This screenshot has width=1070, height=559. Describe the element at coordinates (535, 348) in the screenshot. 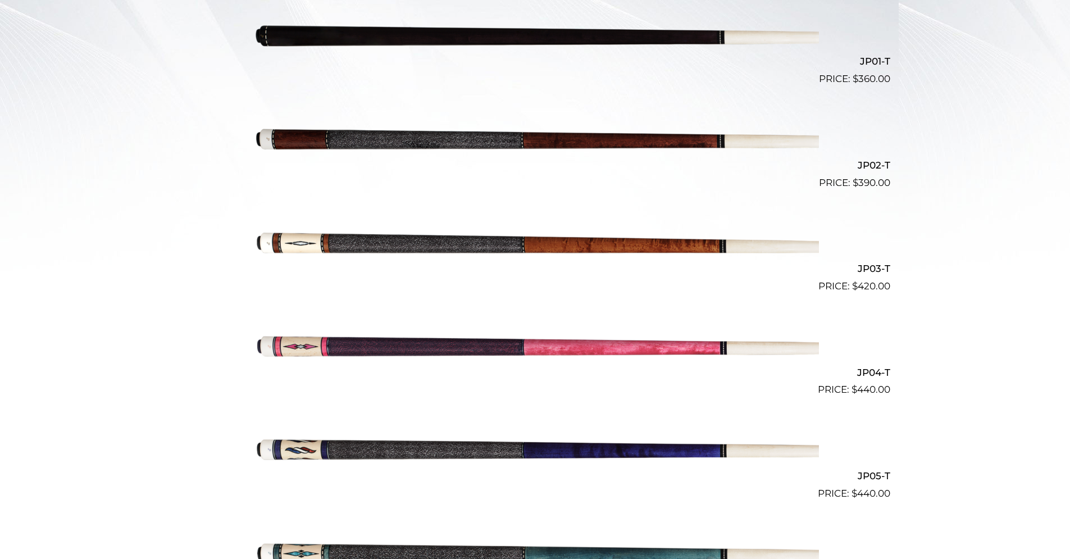

I see `a: JP04-T $440.00` at that location.